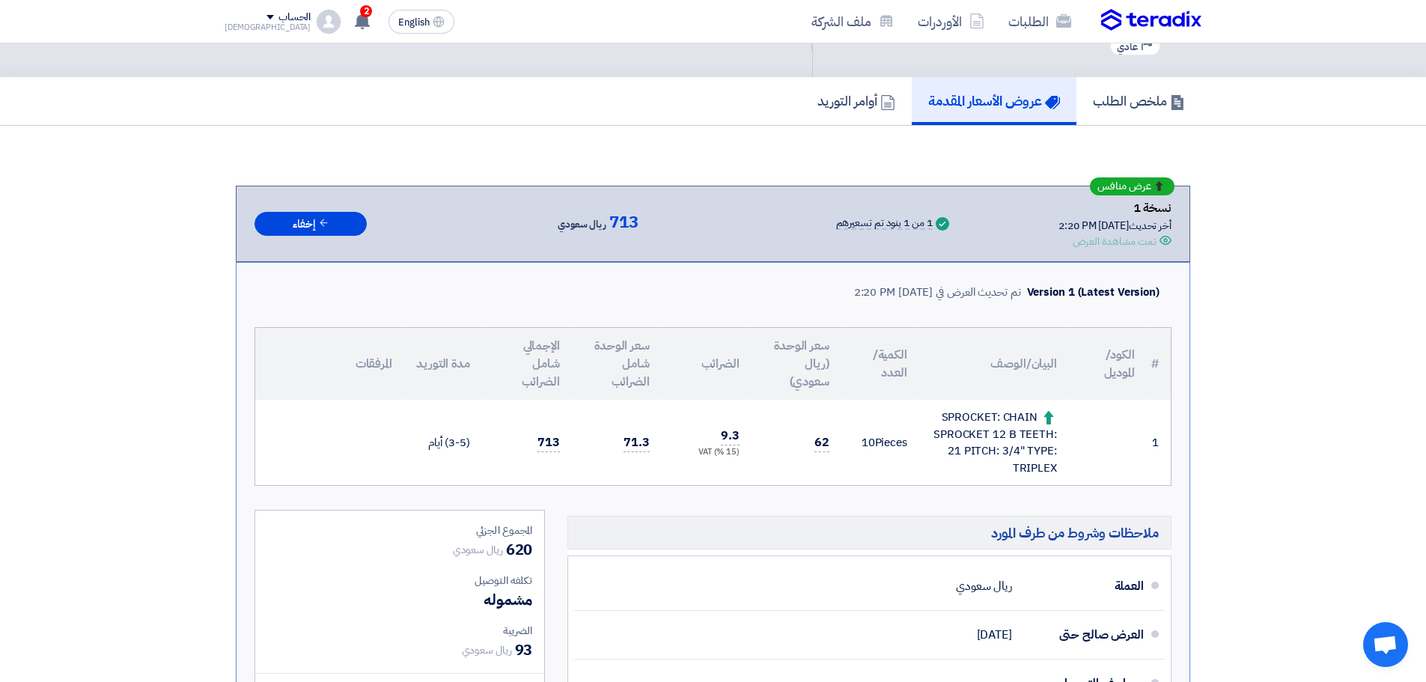 The image size is (1426, 682). Describe the element at coordinates (1138, 100) in the screenshot. I see `h5: ملخص الطلب` at that location.